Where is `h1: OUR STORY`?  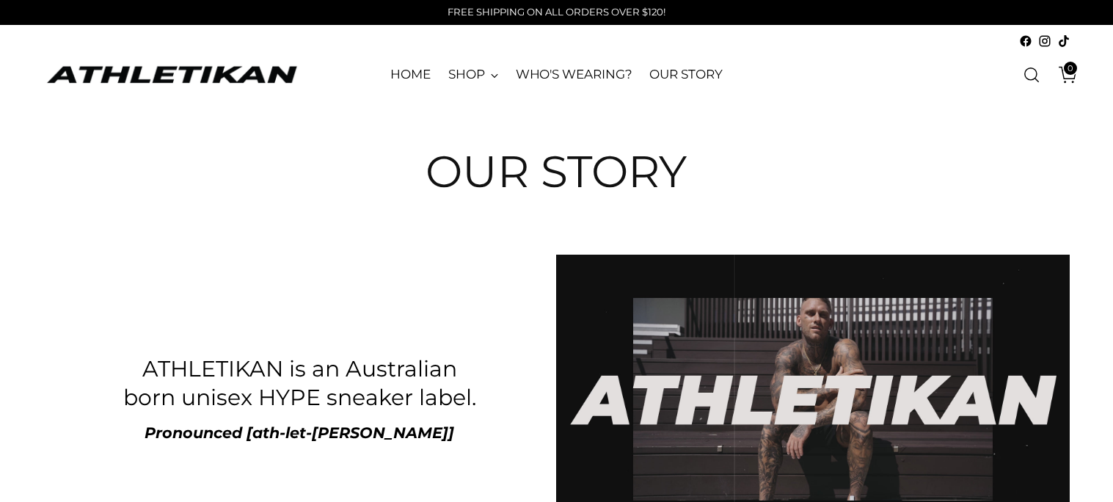
h1: OUR STORY is located at coordinates (556, 172).